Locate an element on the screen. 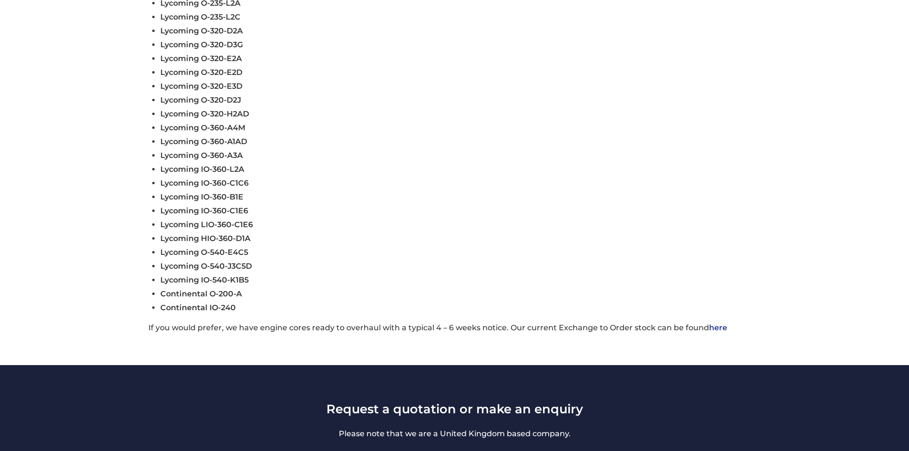  span: Continental O-200-A is located at coordinates (201, 293).